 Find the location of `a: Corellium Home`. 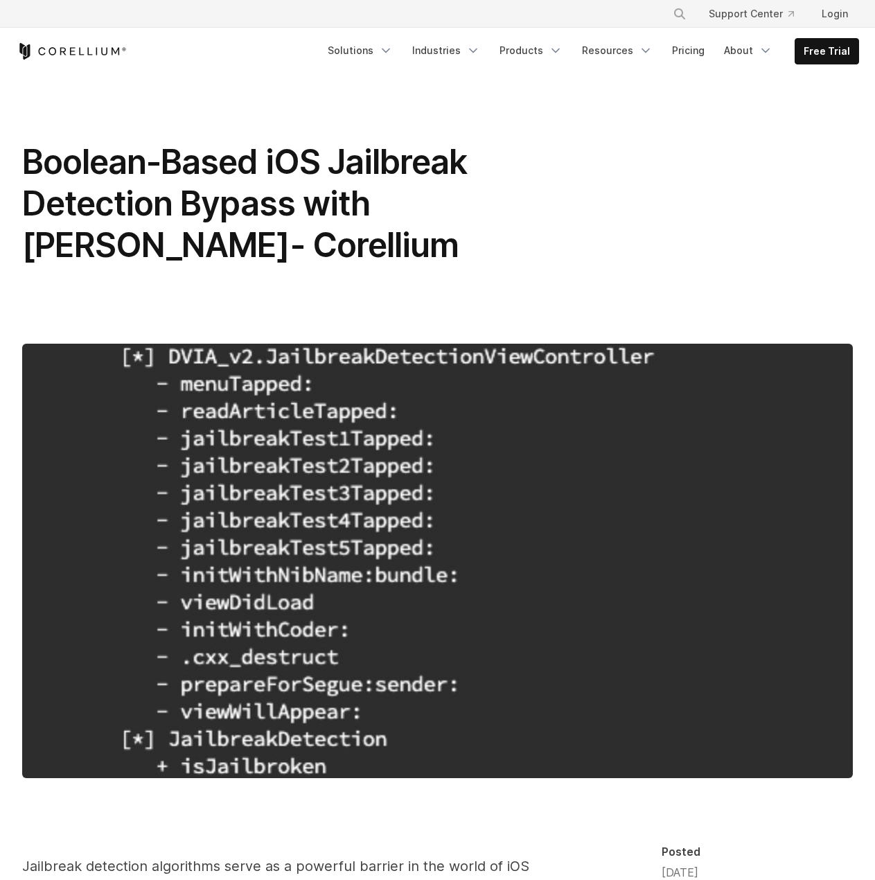

a: Corellium Home is located at coordinates (71, 51).